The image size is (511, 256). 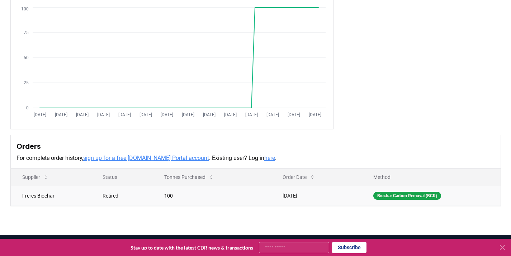 What do you see at coordinates (270, 158) in the screenshot?
I see `a: here` at bounding box center [270, 158].